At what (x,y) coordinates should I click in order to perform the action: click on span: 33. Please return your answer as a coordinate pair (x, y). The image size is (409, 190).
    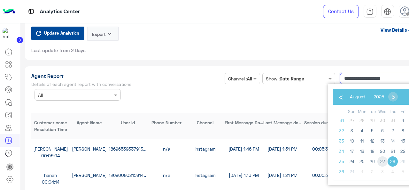
    Looking at the image, I should click on (342, 141).